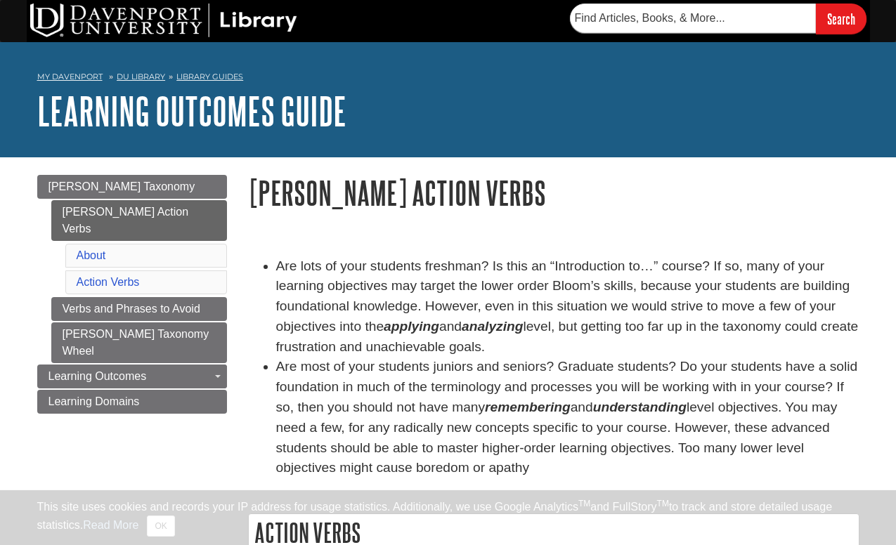 The image size is (896, 545). What do you see at coordinates (568, 307) in the screenshot?
I see `li: Are lots of your students freshman? Is this an “Introduction to…” course? If so, many of your lea...` at bounding box center [568, 307].